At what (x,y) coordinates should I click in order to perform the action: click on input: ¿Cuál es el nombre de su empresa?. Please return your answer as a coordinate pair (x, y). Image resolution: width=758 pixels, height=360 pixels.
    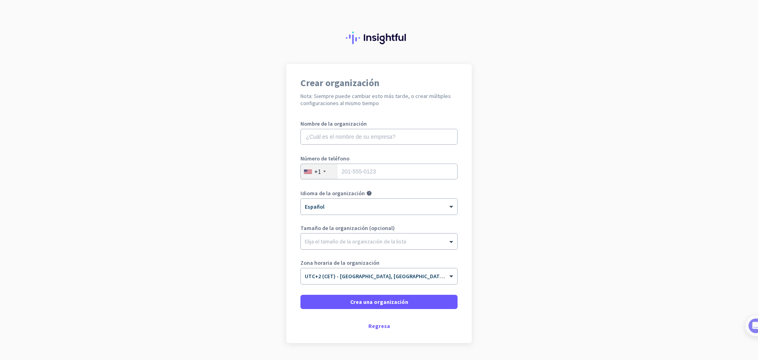
    Looking at the image, I should click on (379, 137).